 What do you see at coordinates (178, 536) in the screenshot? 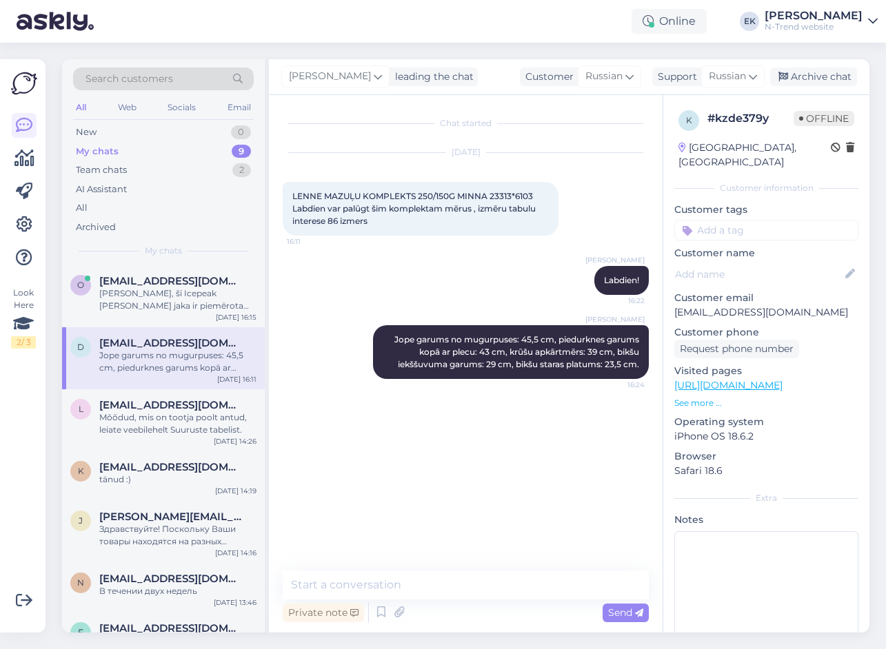
I see `div: Здравствуйте! Поскольку Ваши товары находятся на разных складах, срок доставки может увеличиться ...` at bounding box center [178, 536].